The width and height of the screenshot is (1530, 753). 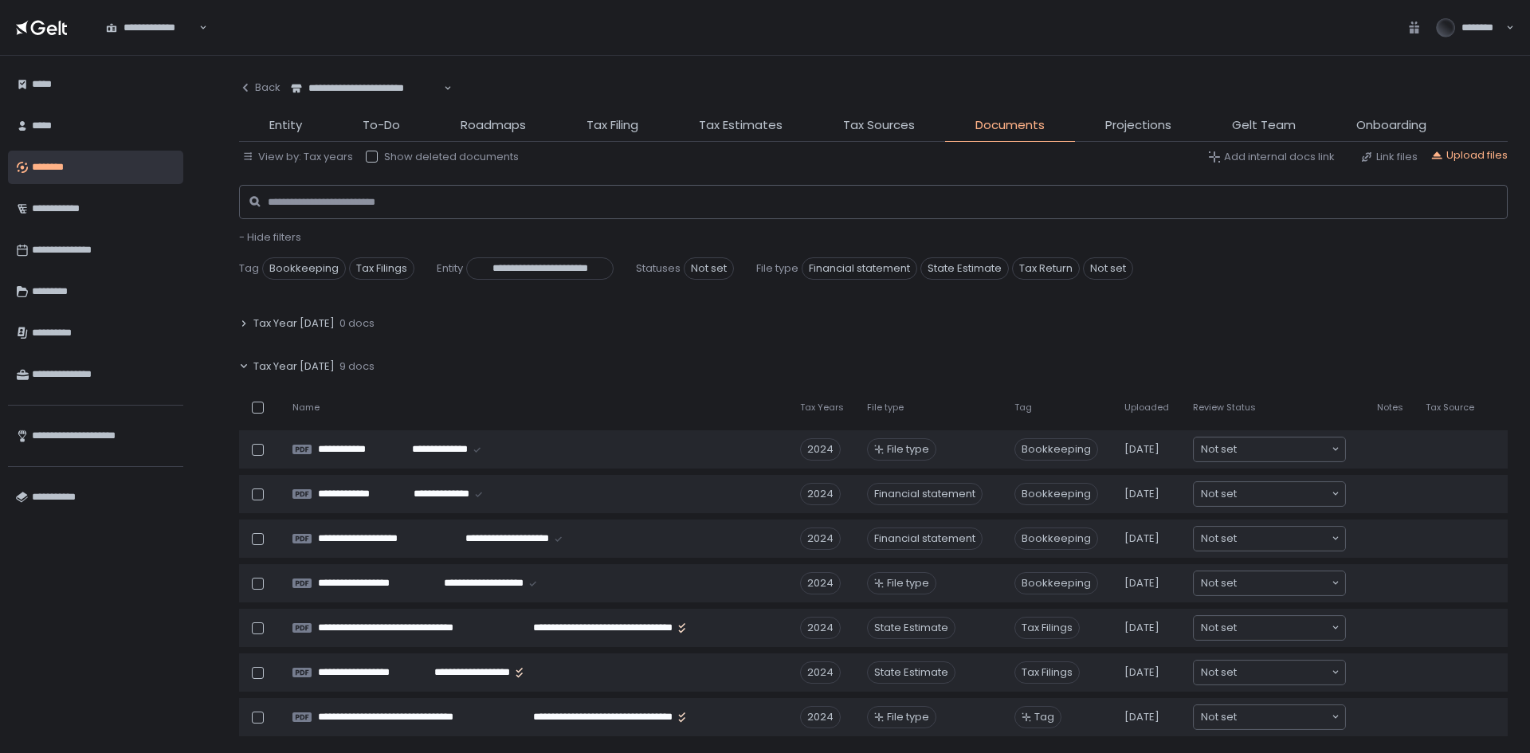 I want to click on span: 9 docs, so click(x=357, y=367).